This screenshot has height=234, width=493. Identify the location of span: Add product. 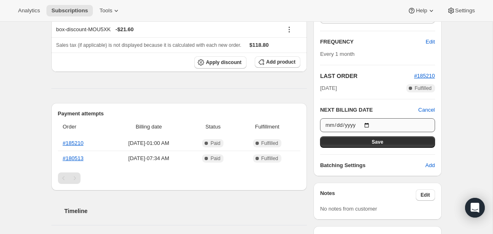
(280, 62).